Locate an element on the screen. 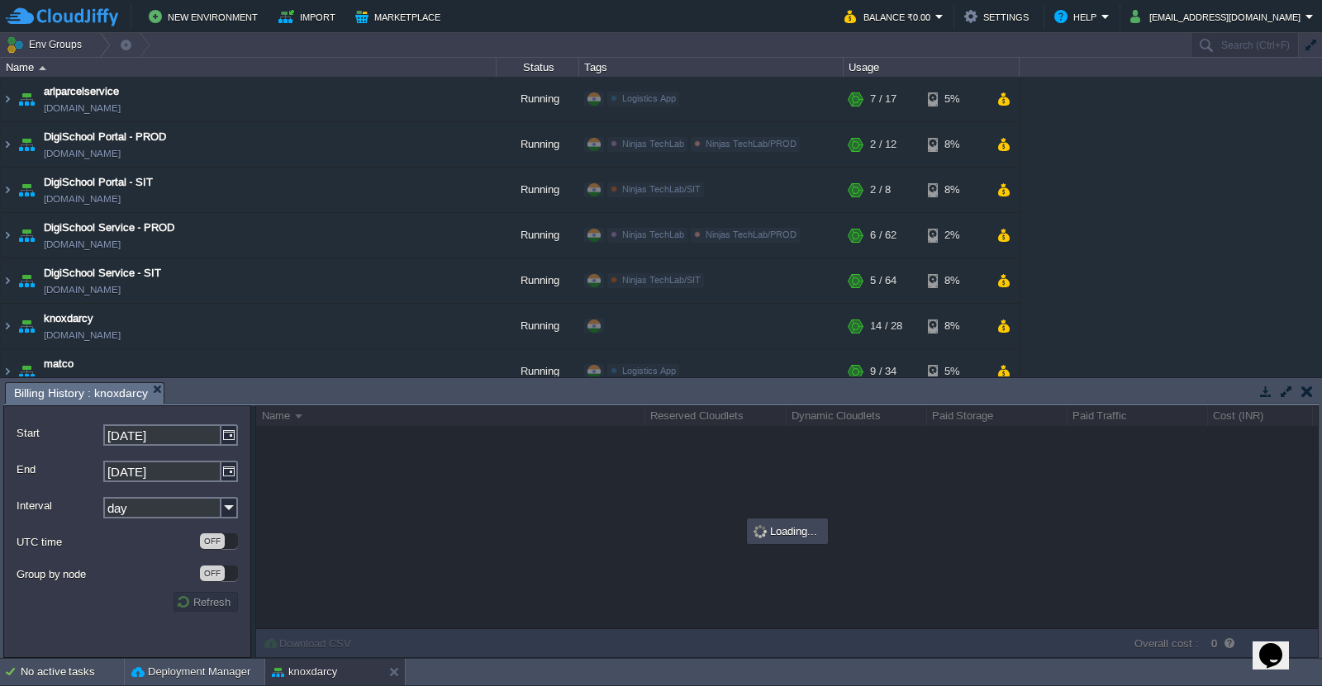 This screenshot has height=686, width=1322. div: Status is located at coordinates (538, 67).